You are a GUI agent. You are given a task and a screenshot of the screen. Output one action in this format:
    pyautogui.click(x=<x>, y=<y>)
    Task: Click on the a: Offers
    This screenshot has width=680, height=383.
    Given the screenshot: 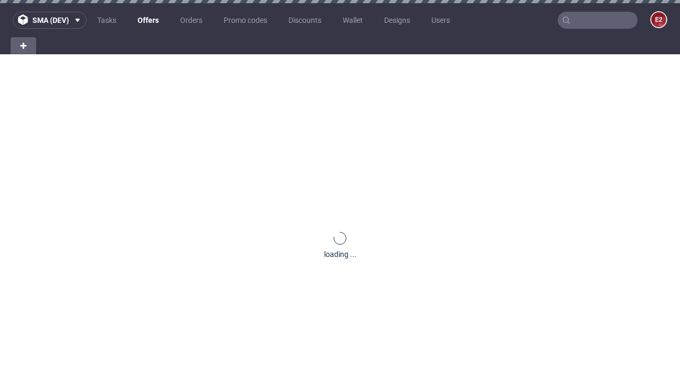 What is the action you would take?
    pyautogui.click(x=148, y=20)
    